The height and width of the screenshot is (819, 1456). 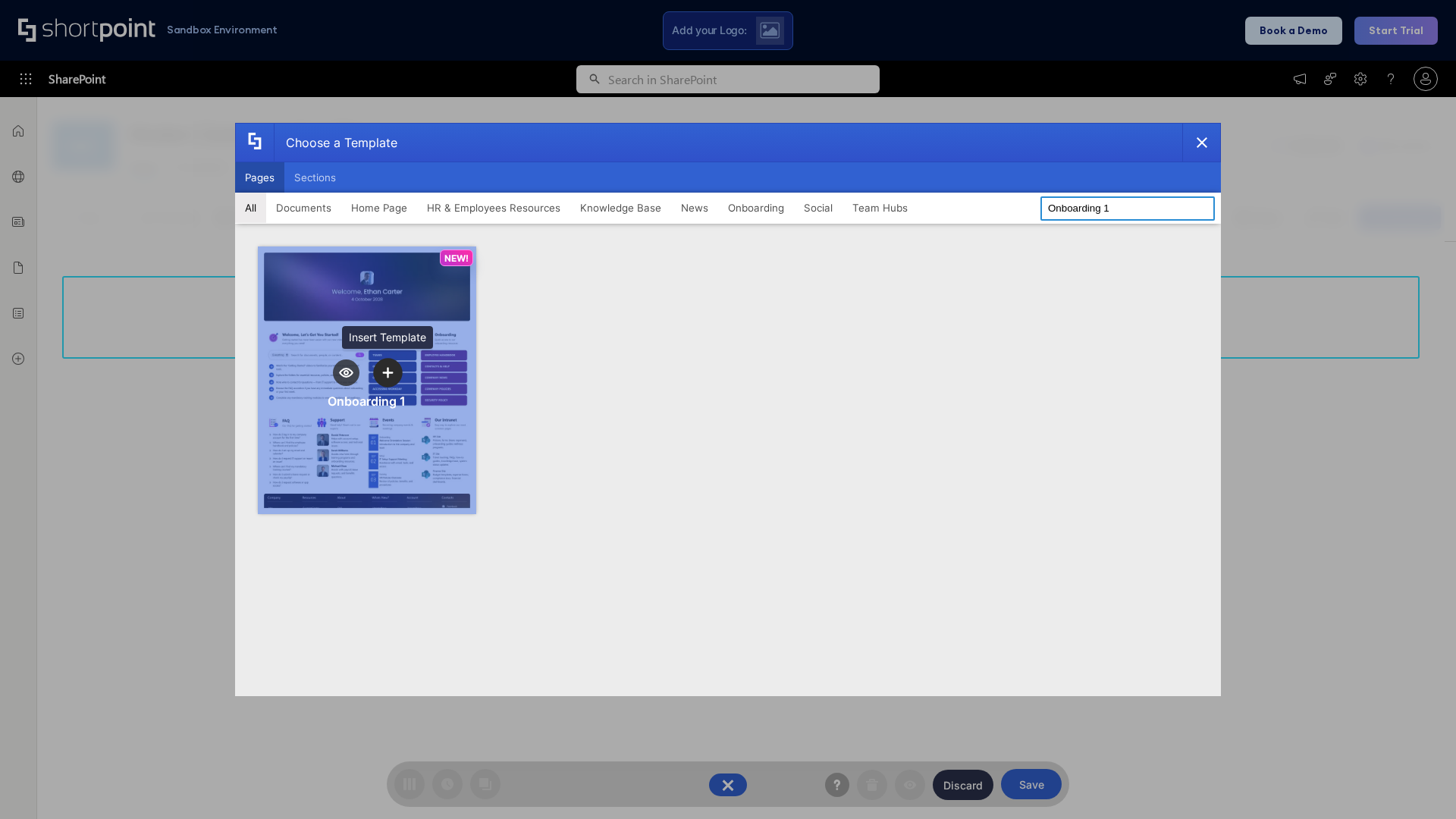 I want to click on button: Social, so click(x=819, y=208).